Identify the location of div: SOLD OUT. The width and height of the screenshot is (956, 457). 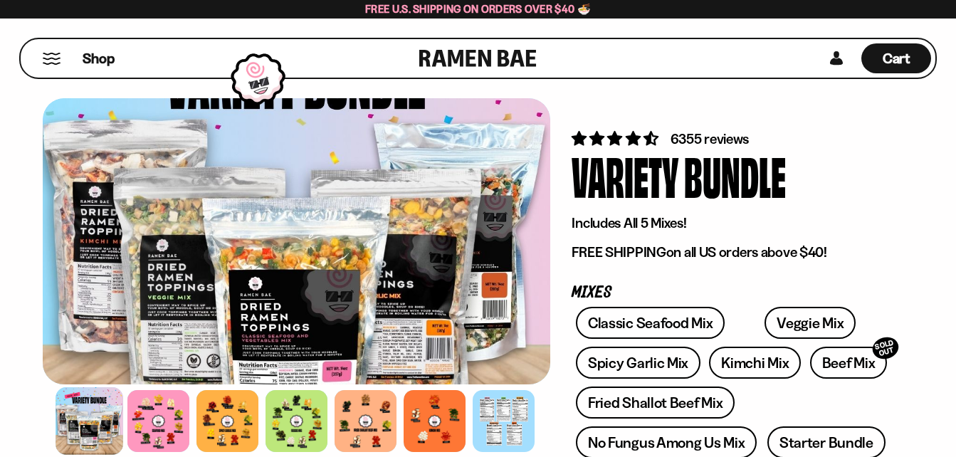
(885, 348).